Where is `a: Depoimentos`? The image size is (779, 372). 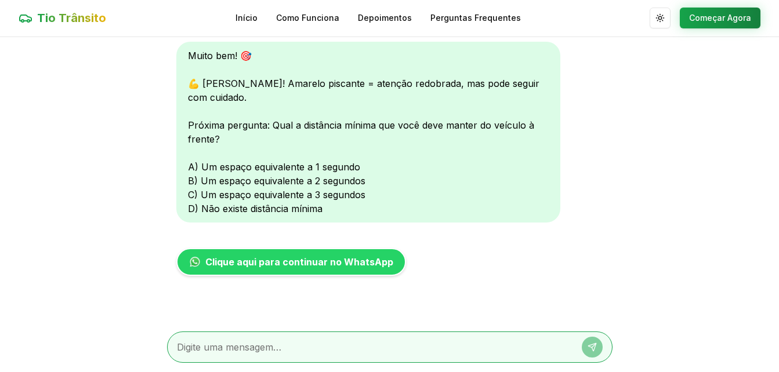 a: Depoimentos is located at coordinates (384, 18).